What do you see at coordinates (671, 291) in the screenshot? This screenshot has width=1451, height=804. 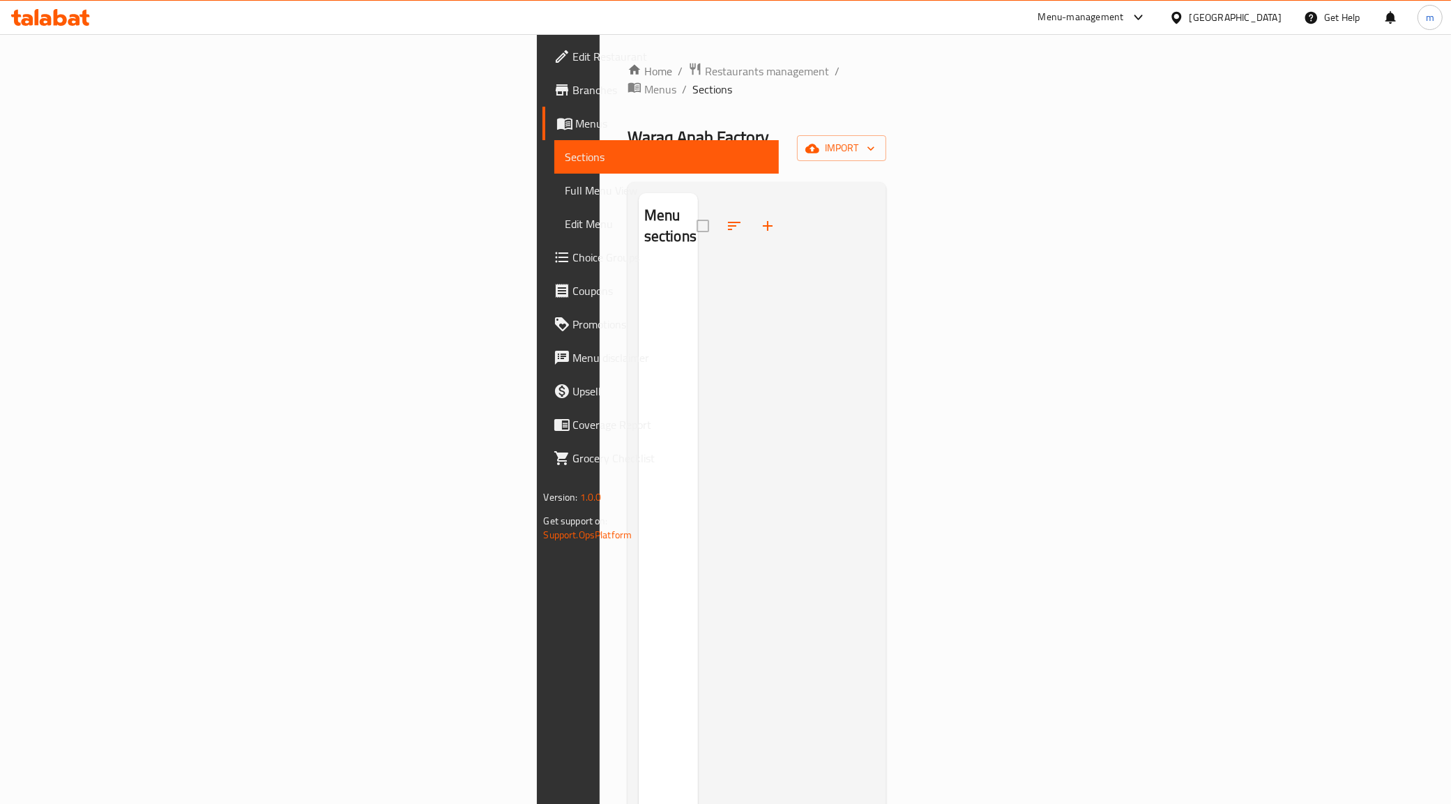 I see `span: Coupons` at bounding box center [671, 291].